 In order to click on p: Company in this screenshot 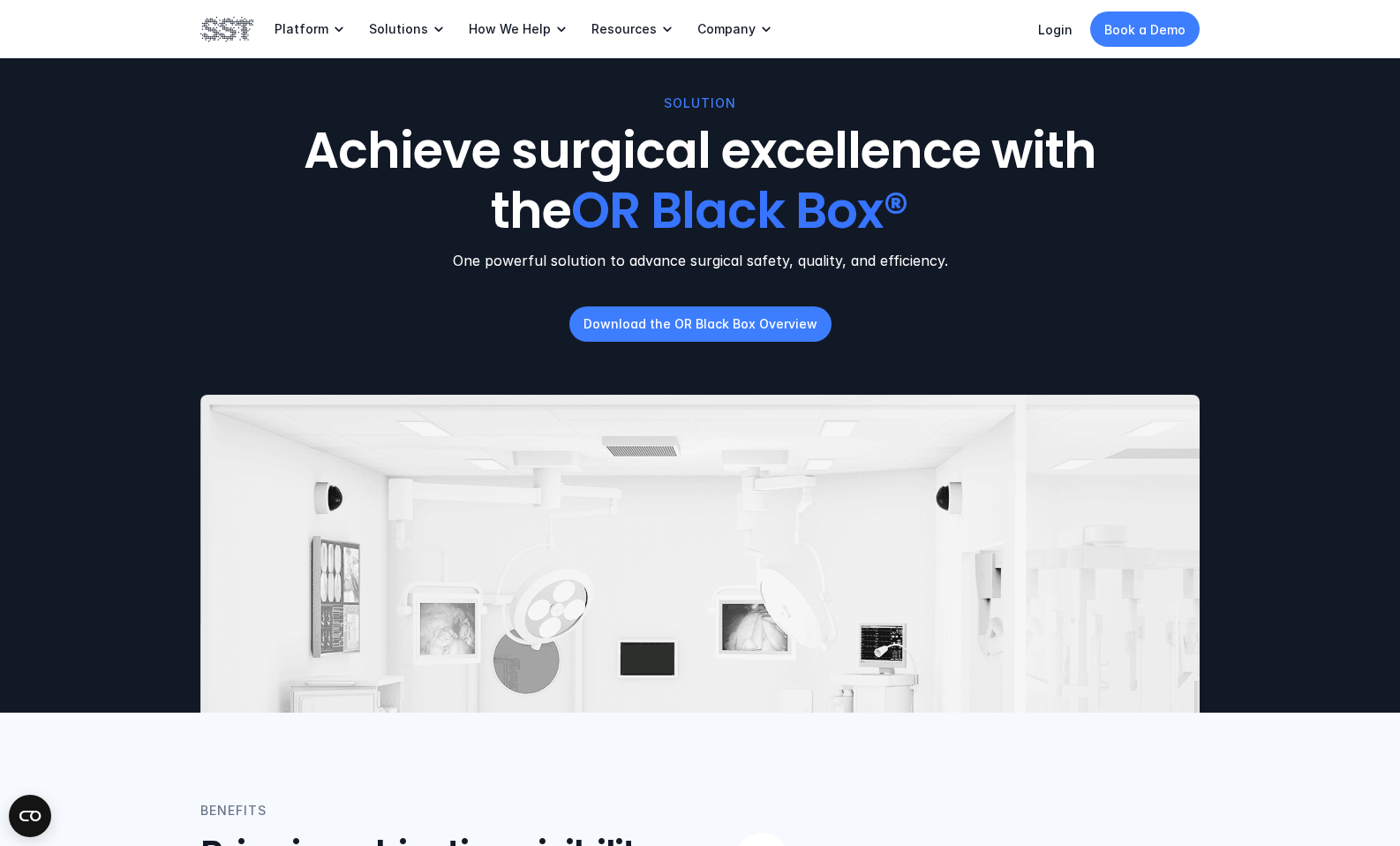, I will do `click(726, 30)`.